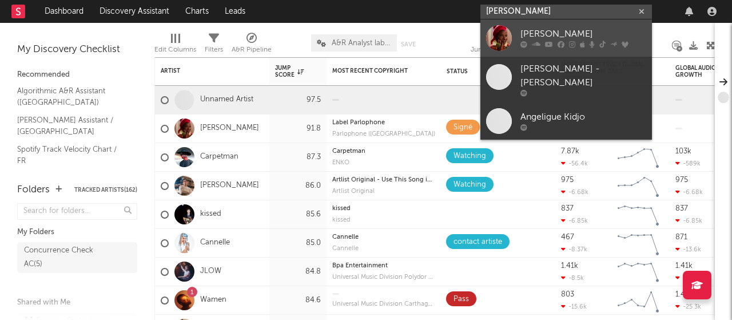 The height and width of the screenshot is (320, 732). I want to click on div: label: Universal Music Division Carthage Music, so click(384, 304).